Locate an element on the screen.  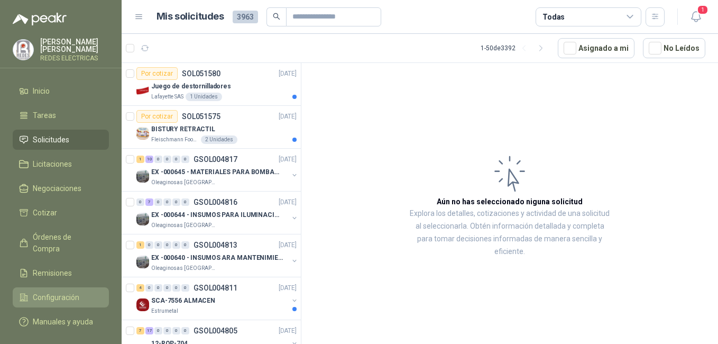
p: GSOL004811 is located at coordinates (215, 288).